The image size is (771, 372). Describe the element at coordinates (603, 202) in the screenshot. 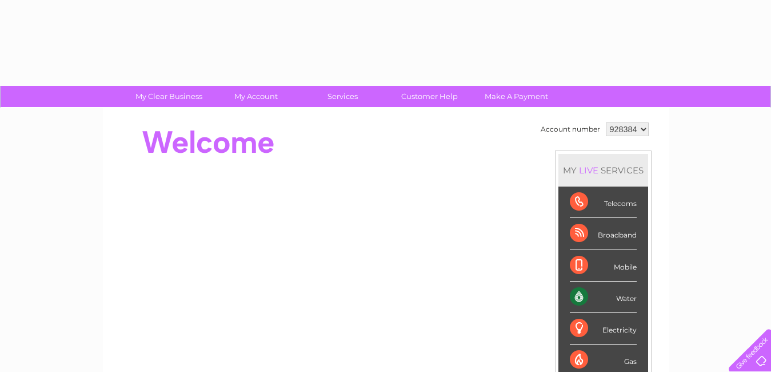

I see `div: Telecoms` at that location.